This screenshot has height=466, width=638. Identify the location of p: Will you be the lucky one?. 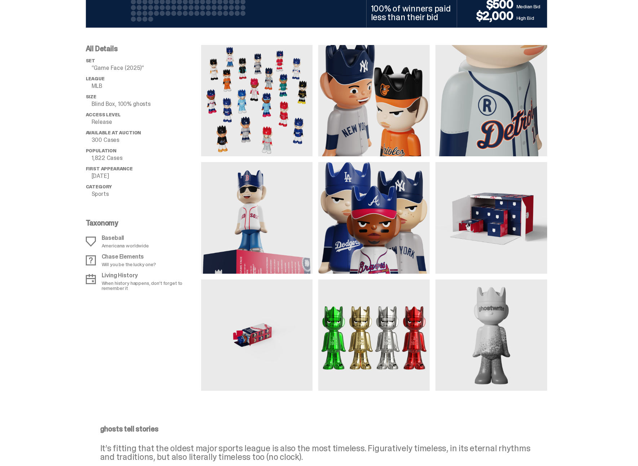
(129, 264).